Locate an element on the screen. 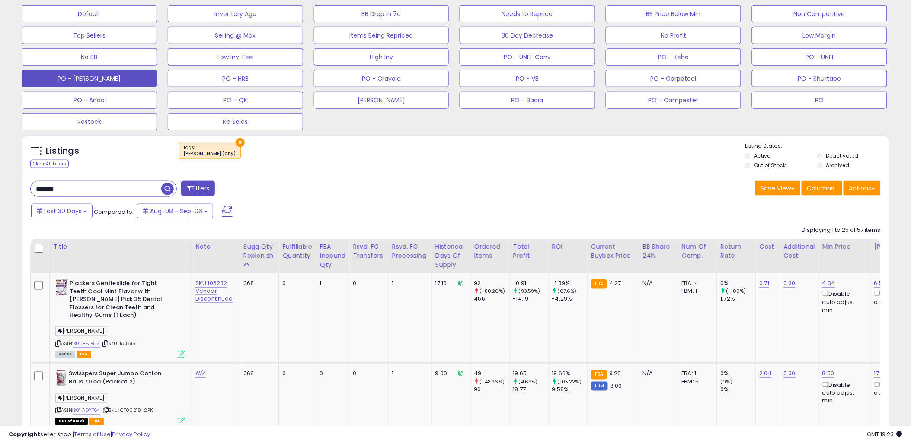  b: Swisspers Super Jumbo Cotton Balls 70 ea (Pack of 2) is located at coordinates (121, 379).